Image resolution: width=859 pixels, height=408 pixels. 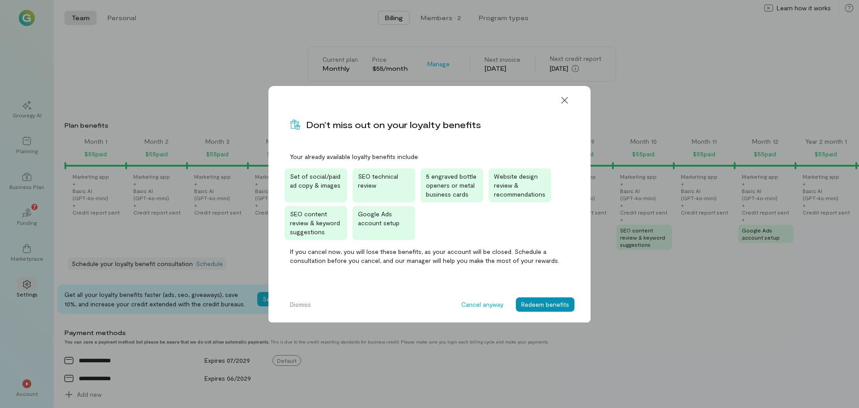 What do you see at coordinates (300, 304) in the screenshot?
I see `button: Dismiss` at bounding box center [300, 304].